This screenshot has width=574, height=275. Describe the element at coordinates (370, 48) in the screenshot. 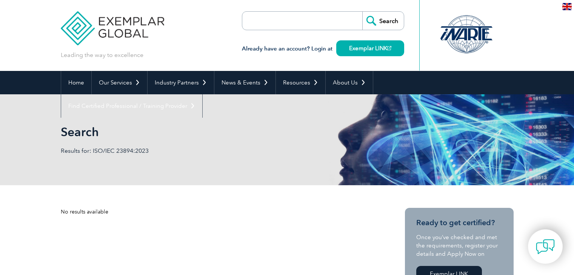

I see `a: Exemplar LINK` at that location.